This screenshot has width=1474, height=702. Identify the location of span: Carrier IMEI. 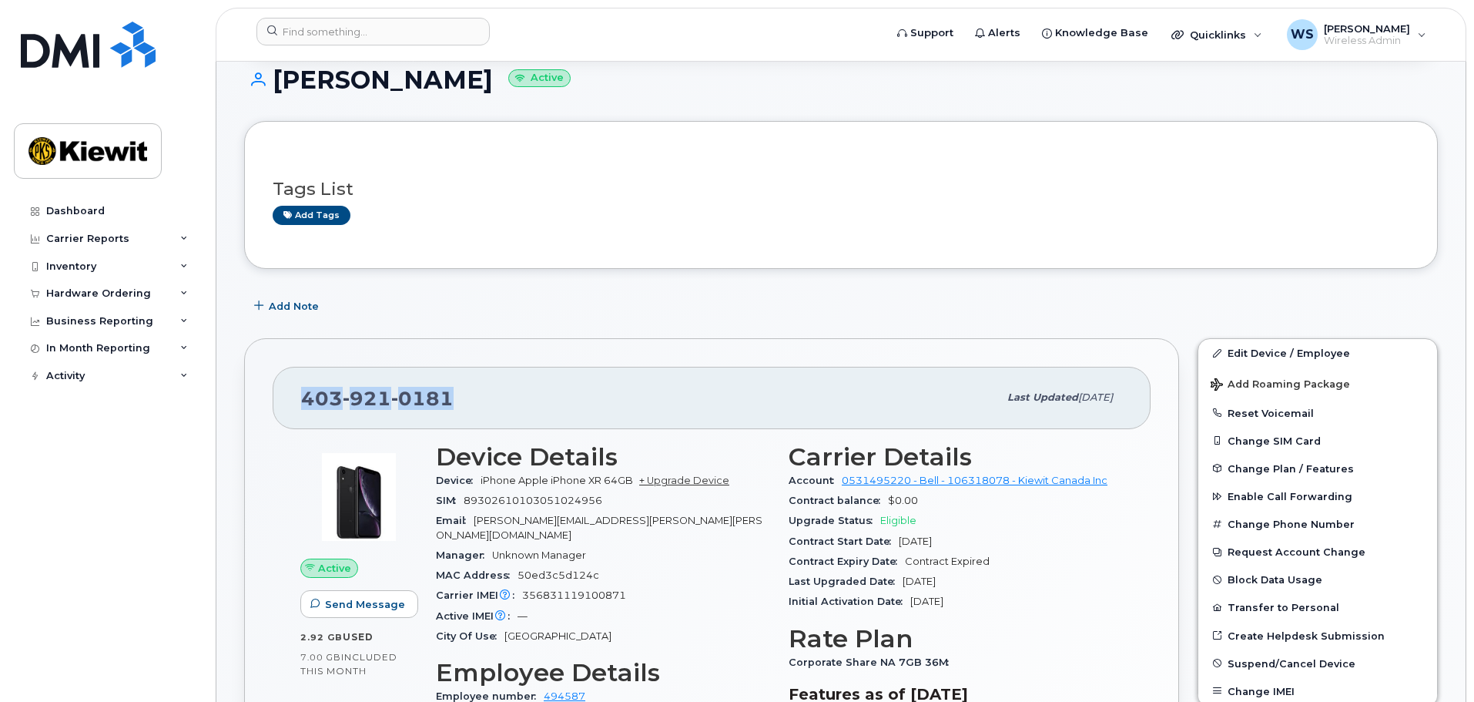
(479, 594).